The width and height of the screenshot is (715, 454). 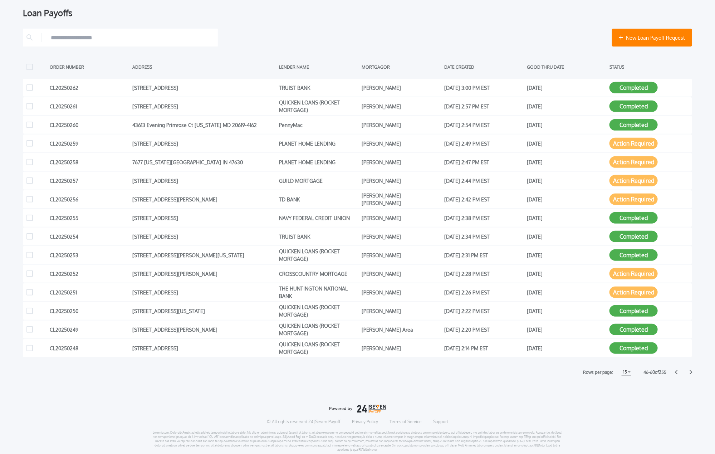 I want to click on div: ORDER NUMBER, so click(x=89, y=67).